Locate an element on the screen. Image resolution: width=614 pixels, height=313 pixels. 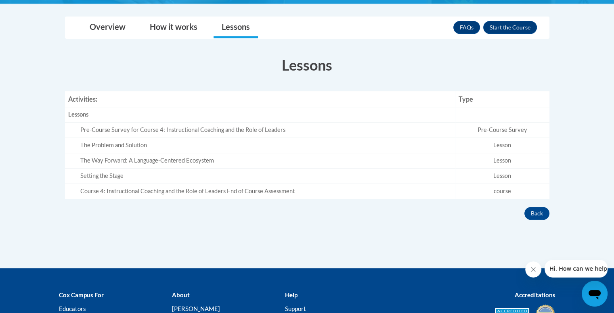
div: Pre-Course Survey for Course 4: Instructional Coaching and the Role of Leaders is located at coordinates (266, 130).